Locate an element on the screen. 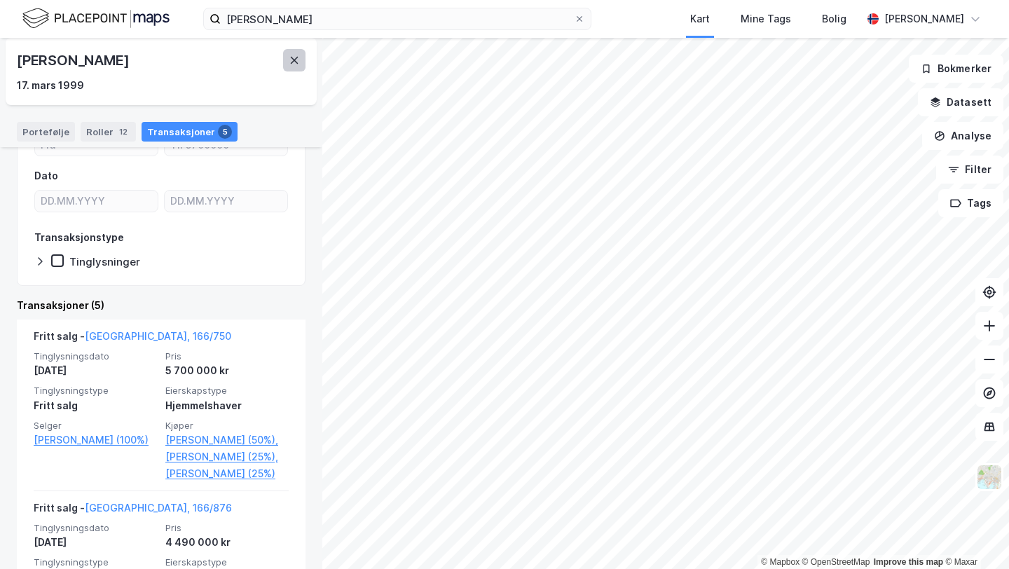  span: Selger is located at coordinates (95, 425).